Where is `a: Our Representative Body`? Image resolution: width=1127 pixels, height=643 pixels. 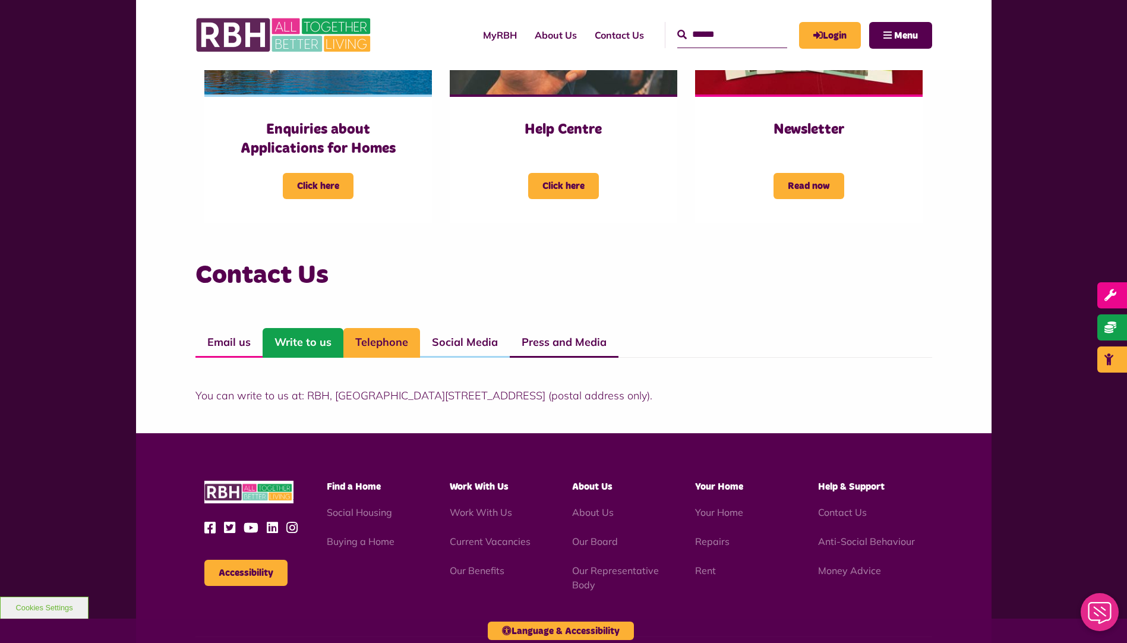
a: Our Representative Body is located at coordinates (615, 577).